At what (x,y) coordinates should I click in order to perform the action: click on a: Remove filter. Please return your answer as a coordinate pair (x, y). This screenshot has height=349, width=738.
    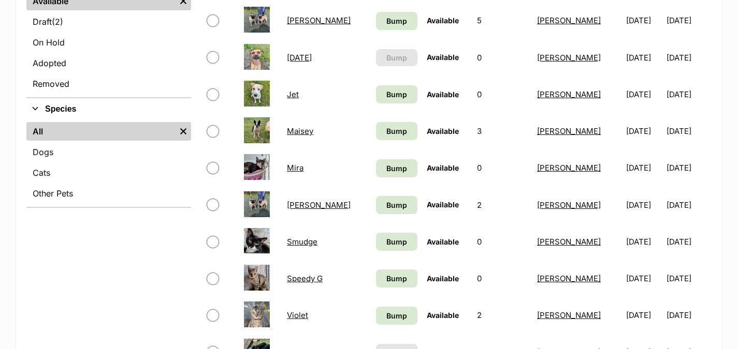
    Looking at the image, I should click on (183, 131).